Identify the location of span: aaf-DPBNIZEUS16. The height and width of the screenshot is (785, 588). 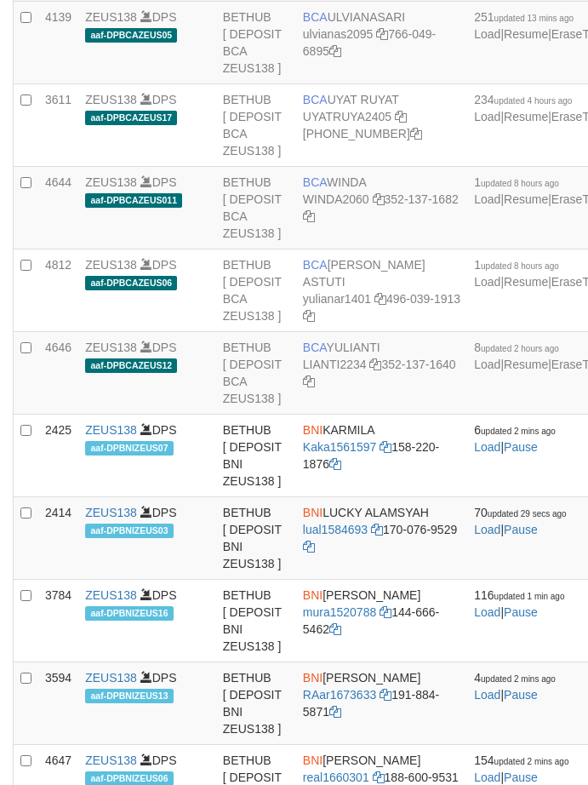
(129, 613).